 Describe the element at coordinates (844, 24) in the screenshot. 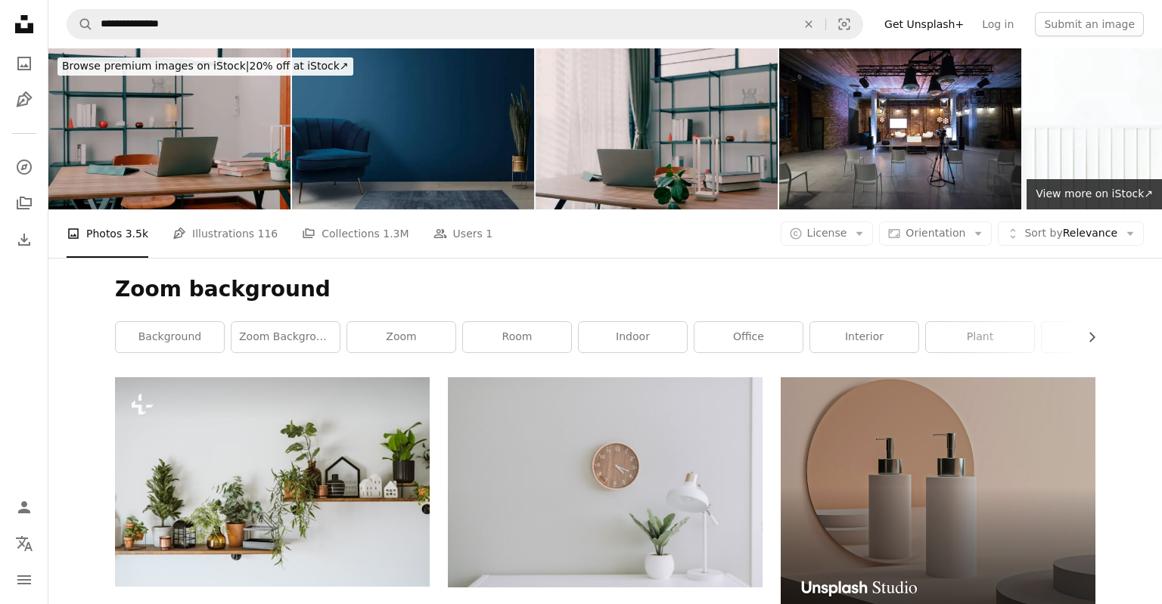

I see `button: Visual search` at that location.